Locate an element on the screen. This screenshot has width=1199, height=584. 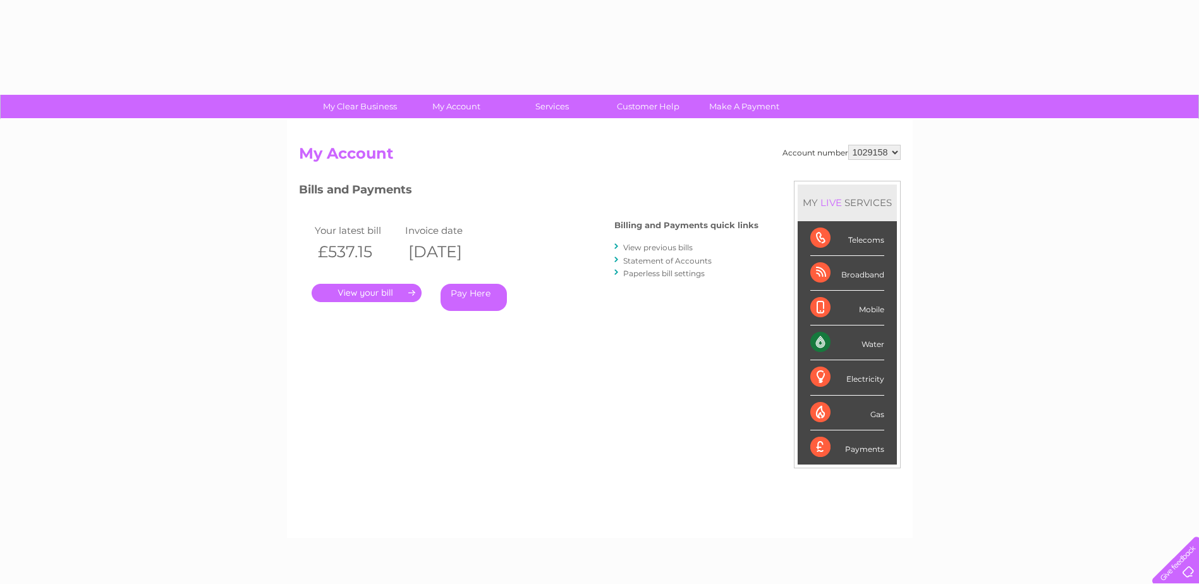
a: Statement of Accounts is located at coordinates (667, 260).